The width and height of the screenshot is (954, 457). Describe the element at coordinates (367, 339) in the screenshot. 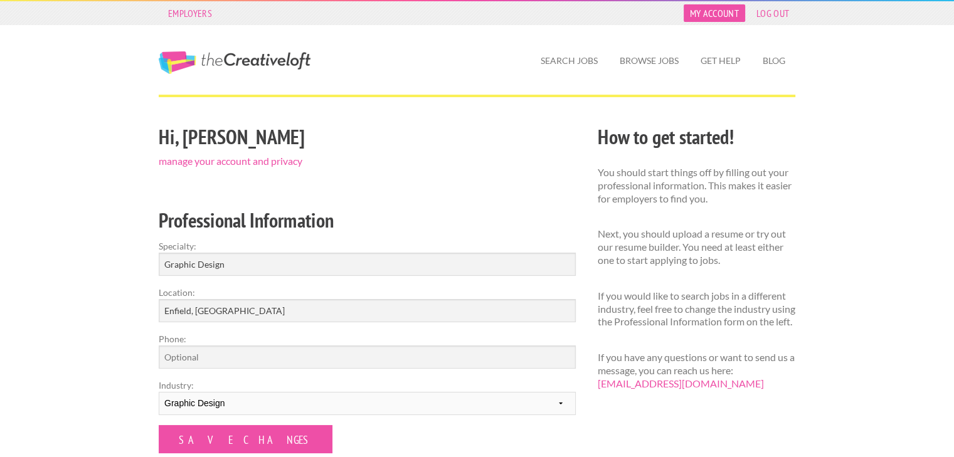

I see `label: Phone:` at that location.